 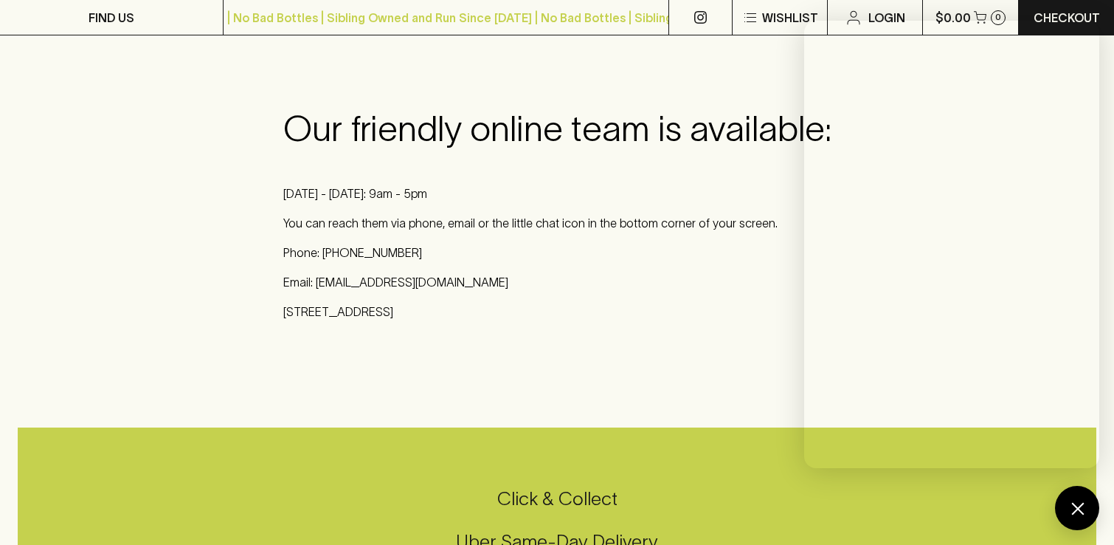 I want to click on p: FIND US, so click(x=111, y=18).